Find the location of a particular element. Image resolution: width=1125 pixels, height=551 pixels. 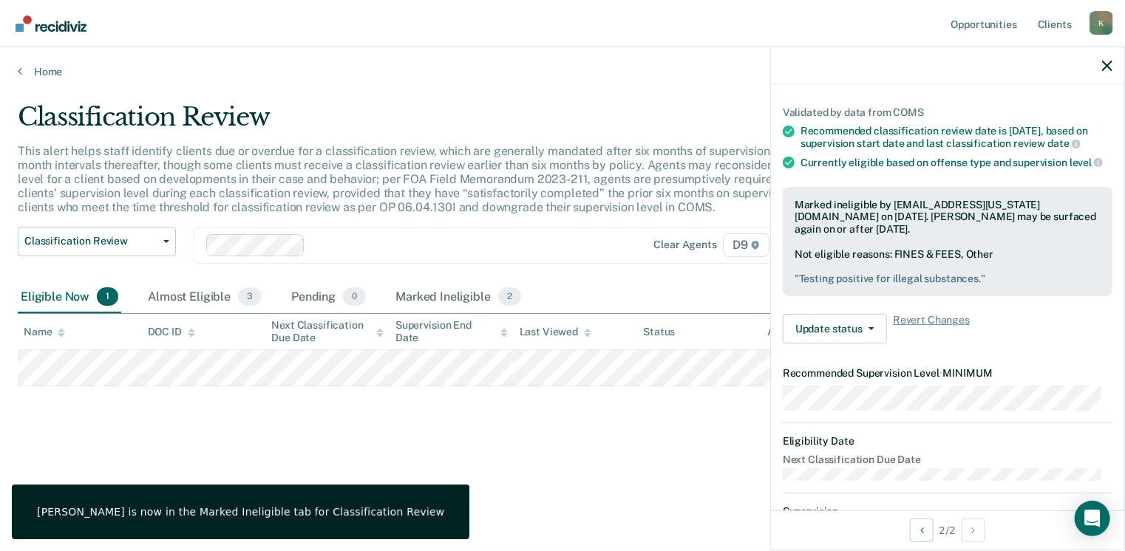

span: 3 is located at coordinates (250, 297).